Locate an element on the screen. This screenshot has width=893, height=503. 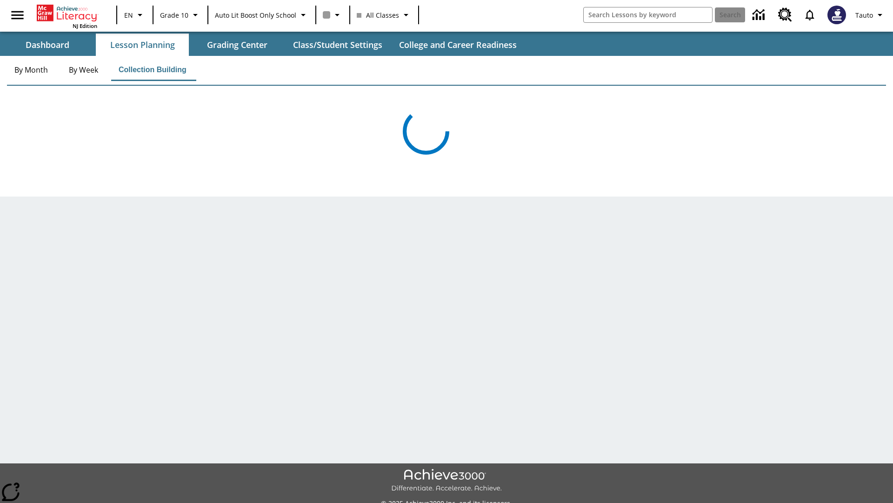
button: Grade: Grade 10, Select a grade is located at coordinates (181, 15).